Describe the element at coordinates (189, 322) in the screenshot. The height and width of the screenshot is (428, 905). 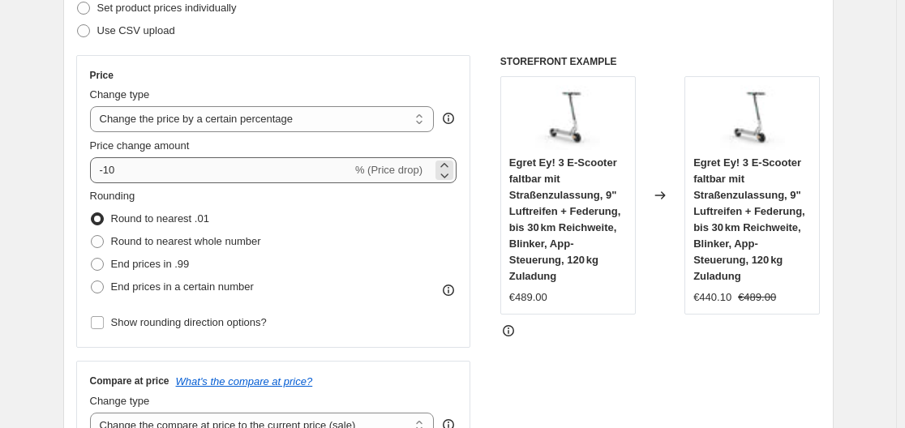
I see `span: Show rounding direction options?` at that location.